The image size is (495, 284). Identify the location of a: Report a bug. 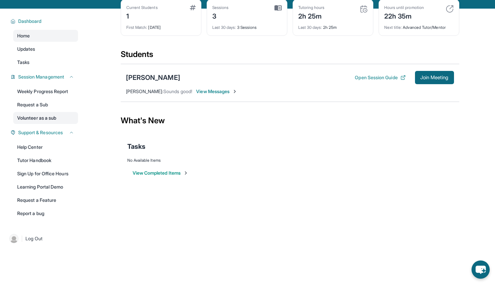
(46, 213).